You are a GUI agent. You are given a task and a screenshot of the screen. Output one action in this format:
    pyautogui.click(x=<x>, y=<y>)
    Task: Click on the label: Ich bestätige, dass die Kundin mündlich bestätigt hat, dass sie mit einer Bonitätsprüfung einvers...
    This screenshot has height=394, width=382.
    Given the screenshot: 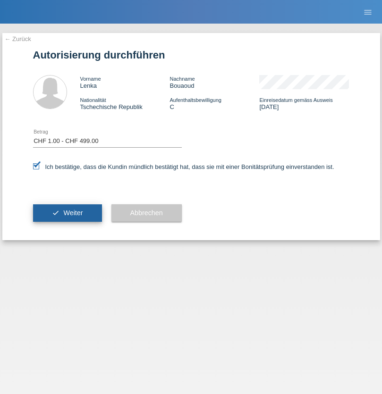 What is the action you would take?
    pyautogui.click(x=184, y=167)
    